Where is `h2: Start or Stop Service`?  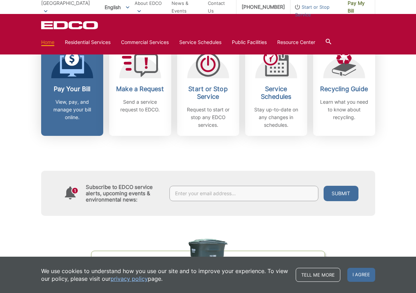 h2: Start or Stop Service is located at coordinates (208, 93).